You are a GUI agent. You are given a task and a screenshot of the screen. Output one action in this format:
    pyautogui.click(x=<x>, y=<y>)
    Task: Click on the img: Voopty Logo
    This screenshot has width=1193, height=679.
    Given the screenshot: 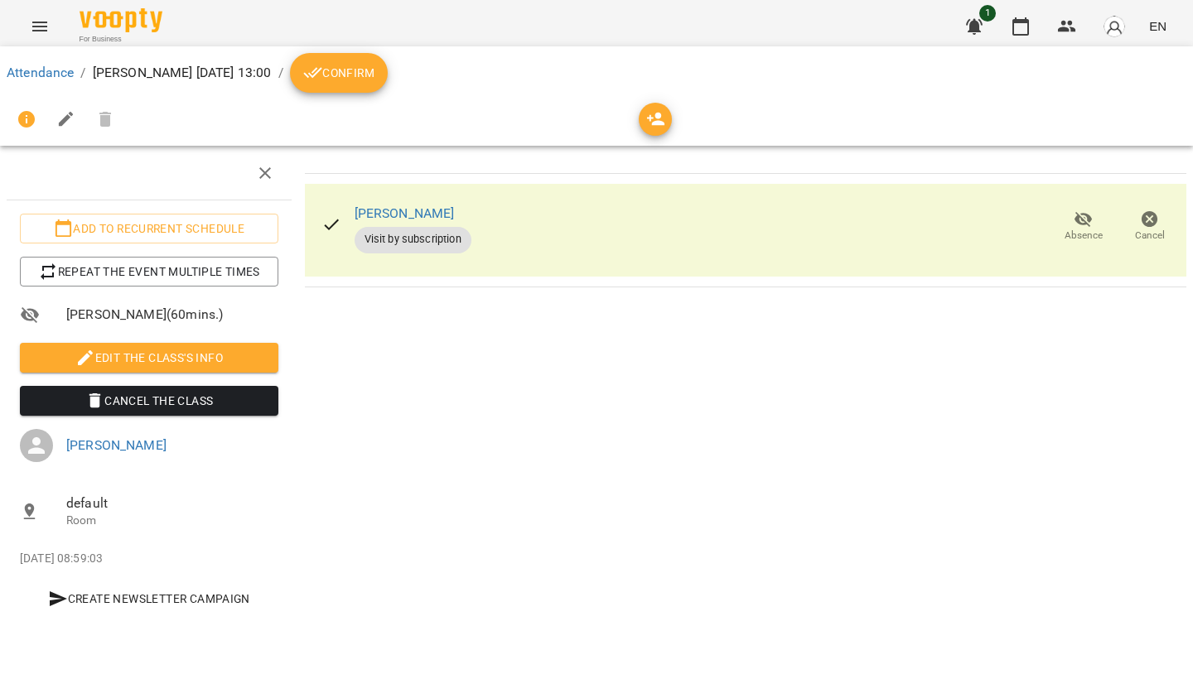 What is the action you would take?
    pyautogui.click(x=121, y=20)
    